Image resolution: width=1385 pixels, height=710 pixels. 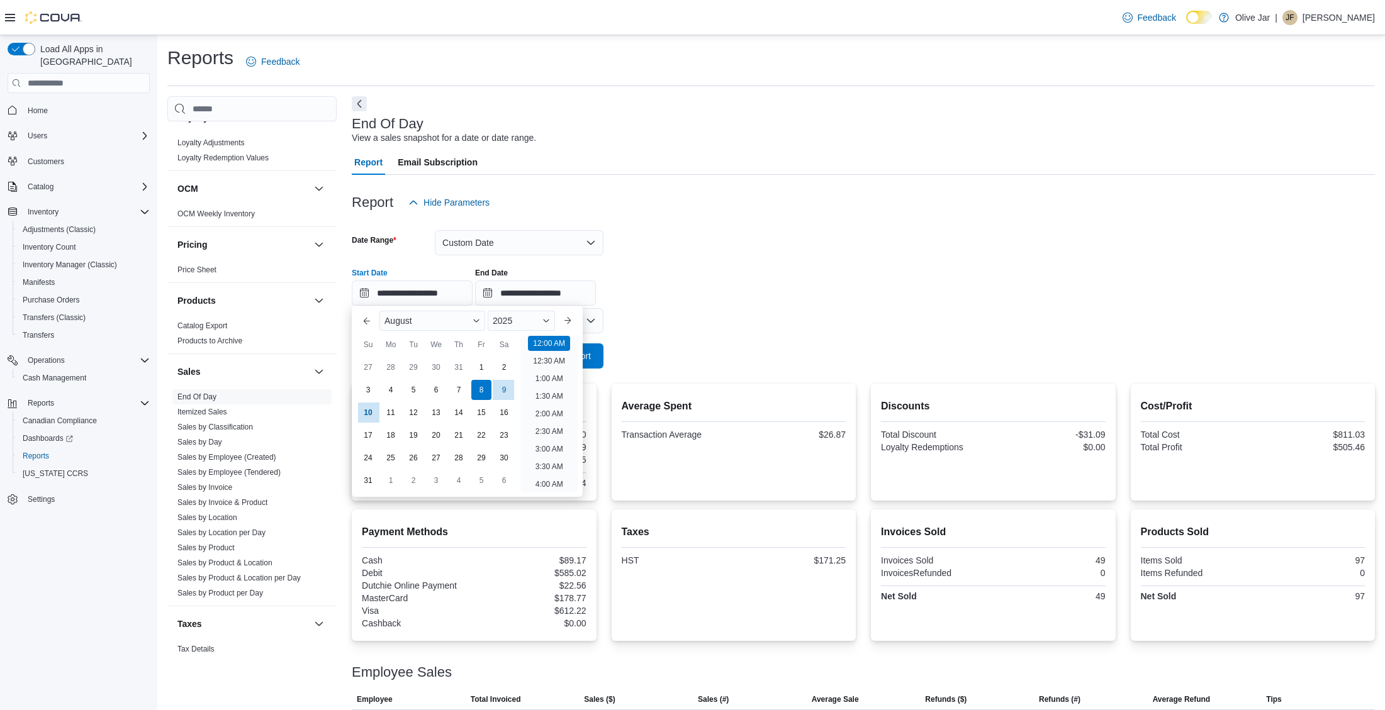 What do you see at coordinates (79, 136) in the screenshot?
I see `button: Users` at bounding box center [79, 136].